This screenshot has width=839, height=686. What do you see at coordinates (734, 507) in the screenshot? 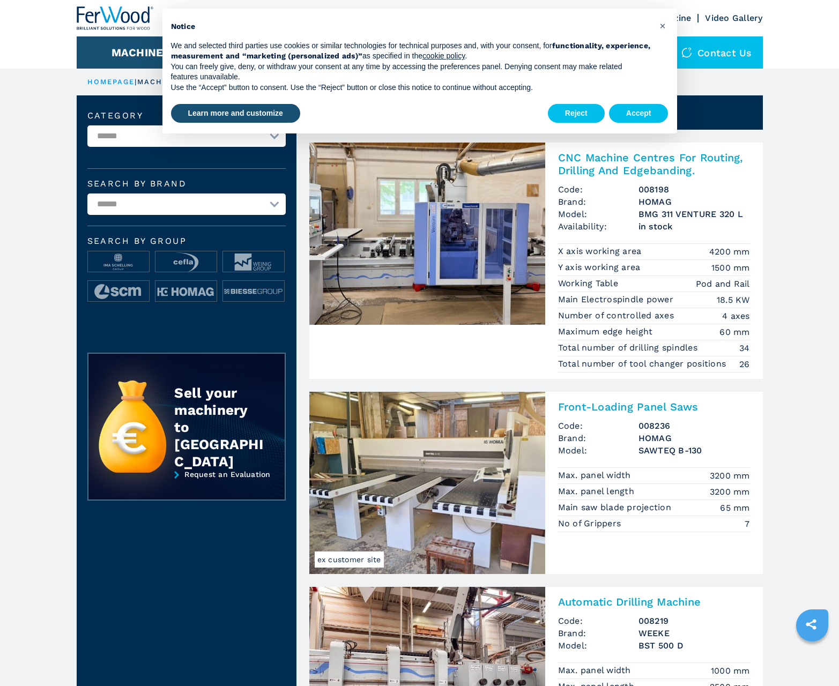
I see `em: 65 mm` at bounding box center [734, 507].